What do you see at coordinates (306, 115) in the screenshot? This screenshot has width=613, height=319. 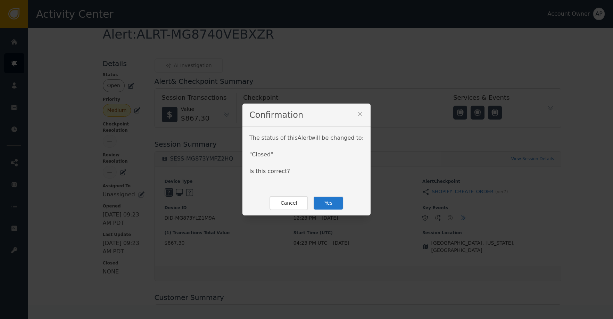 I see `div: Confirmation` at bounding box center [306, 115].